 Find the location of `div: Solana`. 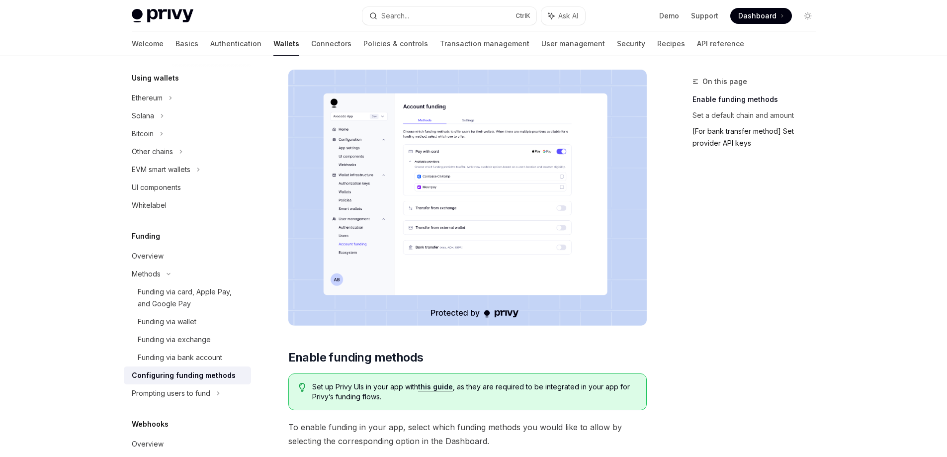

div: Solana is located at coordinates (143, 116).